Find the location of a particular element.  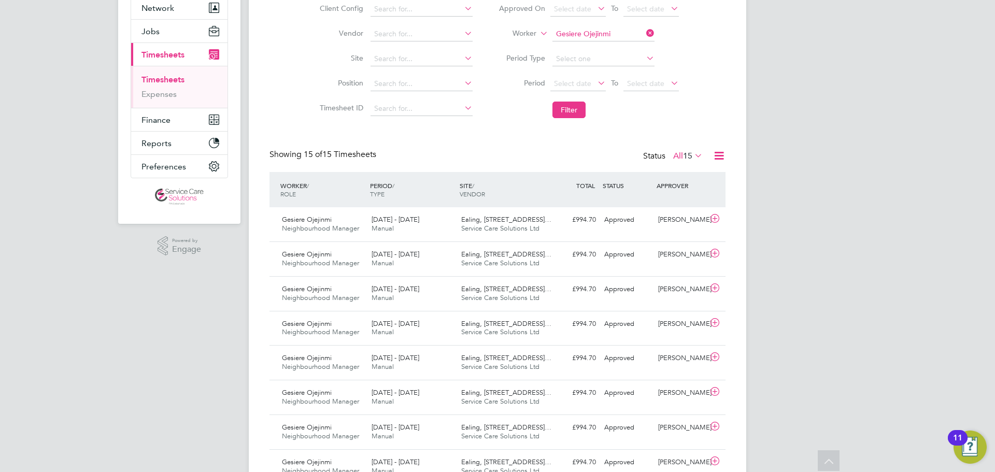

div: STATUS is located at coordinates (627, 185).